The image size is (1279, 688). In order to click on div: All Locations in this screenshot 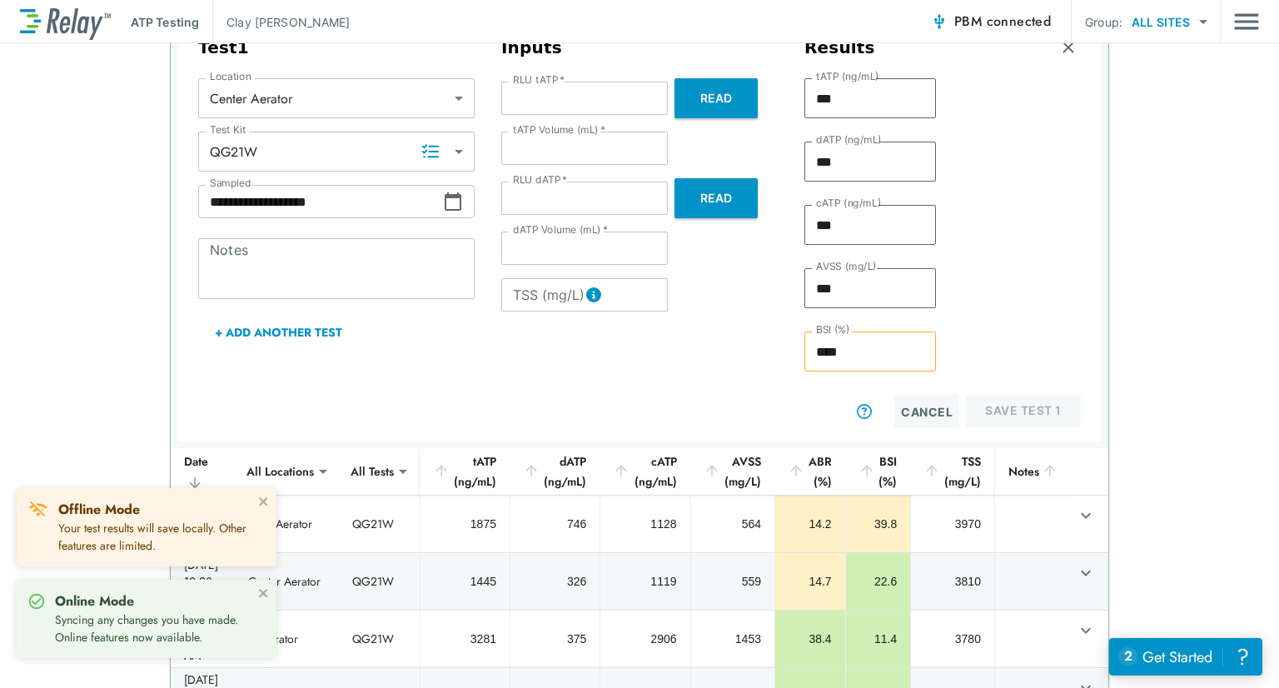, I will do `click(280, 471)`.